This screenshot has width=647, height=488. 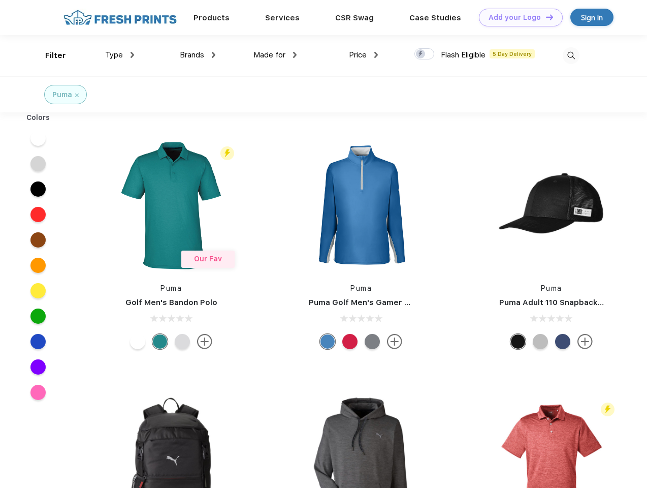 What do you see at coordinates (211, 18) in the screenshot?
I see `a: Products` at bounding box center [211, 18].